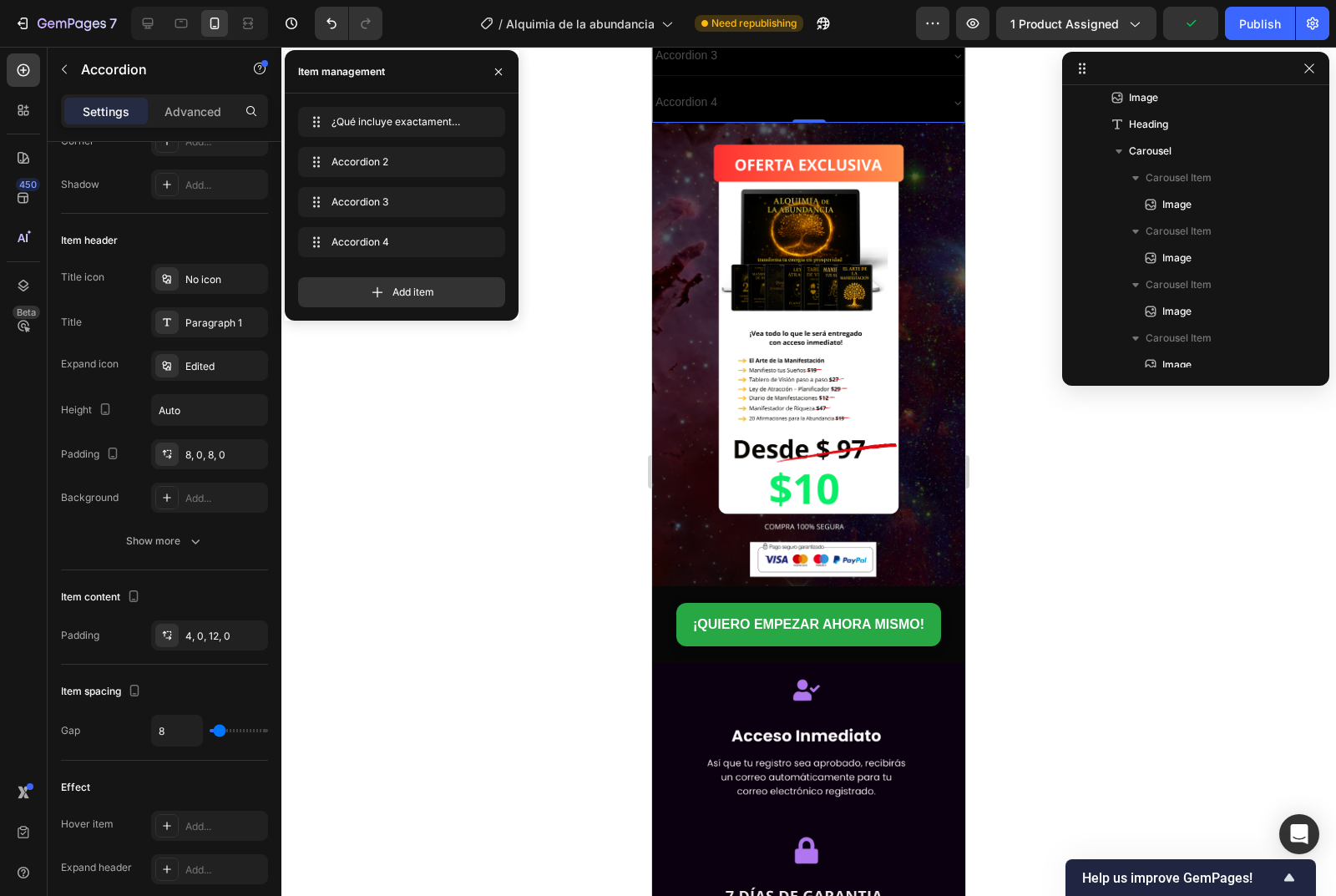 The height and width of the screenshot is (896, 1336). I want to click on span: Heading, so click(1148, 125).